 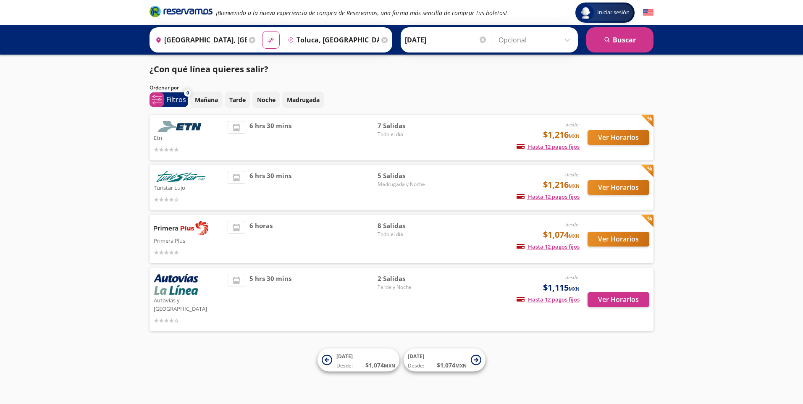 What do you see at coordinates (303, 99) in the screenshot?
I see `p: Madrugada` at bounding box center [303, 99].